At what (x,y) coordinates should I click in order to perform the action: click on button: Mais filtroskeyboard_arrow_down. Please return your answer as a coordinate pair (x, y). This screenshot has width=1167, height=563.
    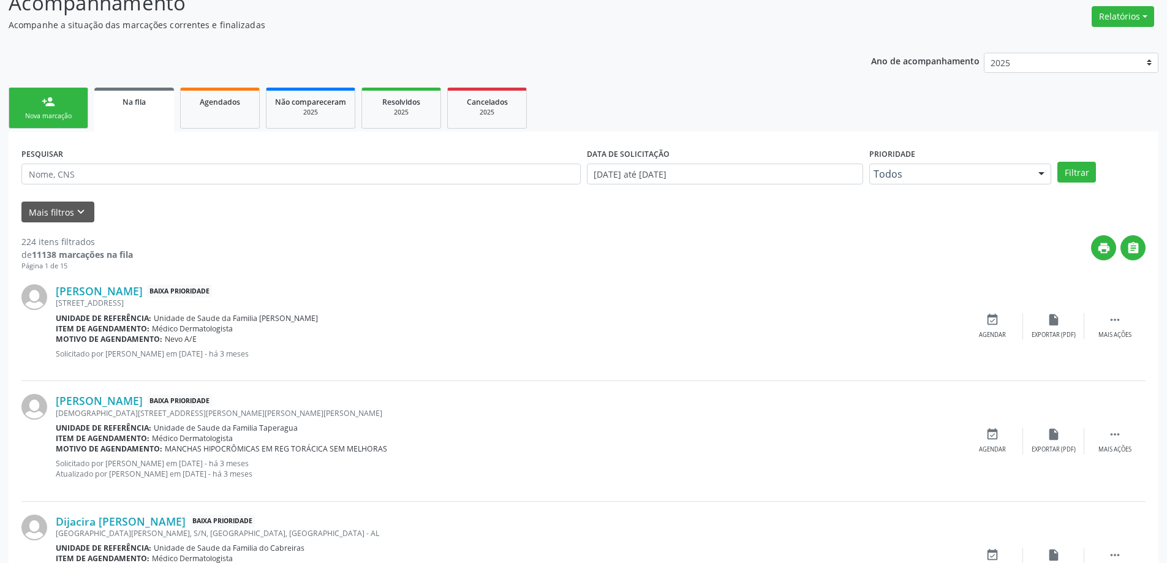
    Looking at the image, I should click on (58, 212).